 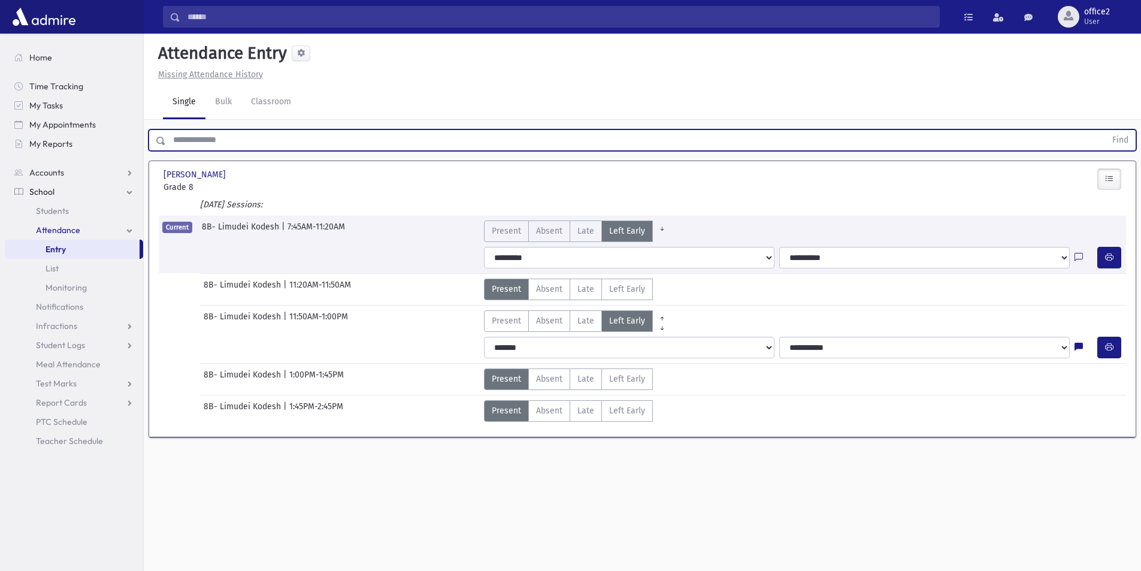 I want to click on span: Attendance, so click(x=58, y=230).